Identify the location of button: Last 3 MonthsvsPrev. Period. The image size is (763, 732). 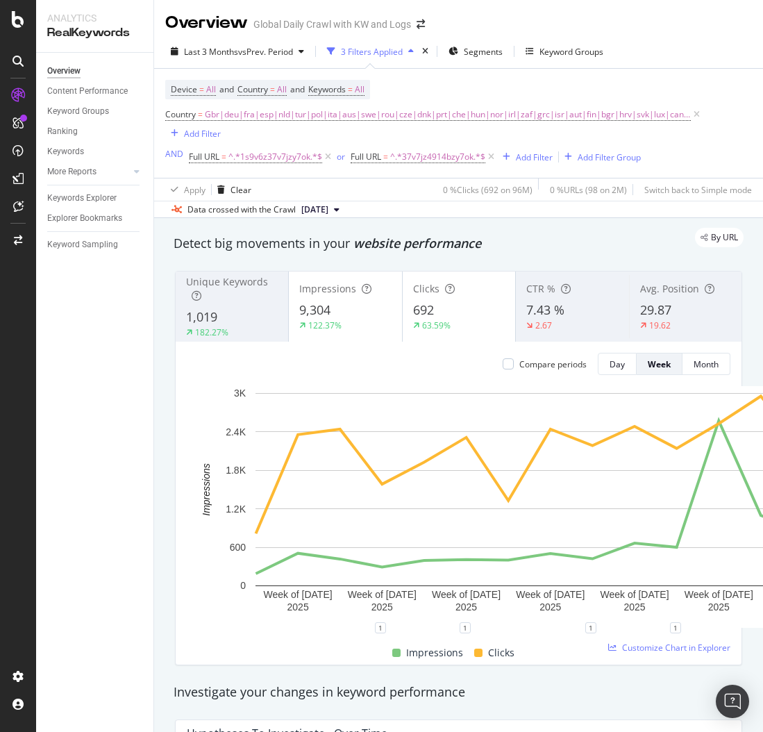
(237, 51).